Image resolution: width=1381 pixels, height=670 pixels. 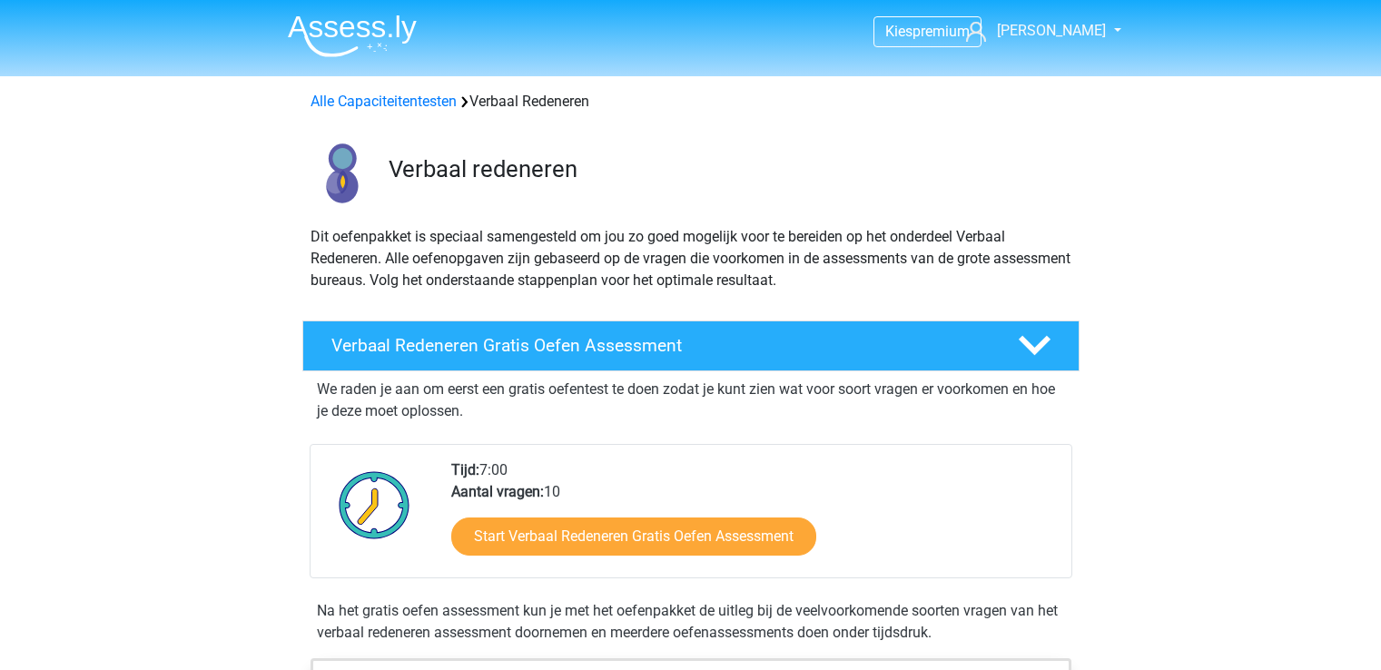 I want to click on b: Aantal vragen:, so click(x=498, y=491).